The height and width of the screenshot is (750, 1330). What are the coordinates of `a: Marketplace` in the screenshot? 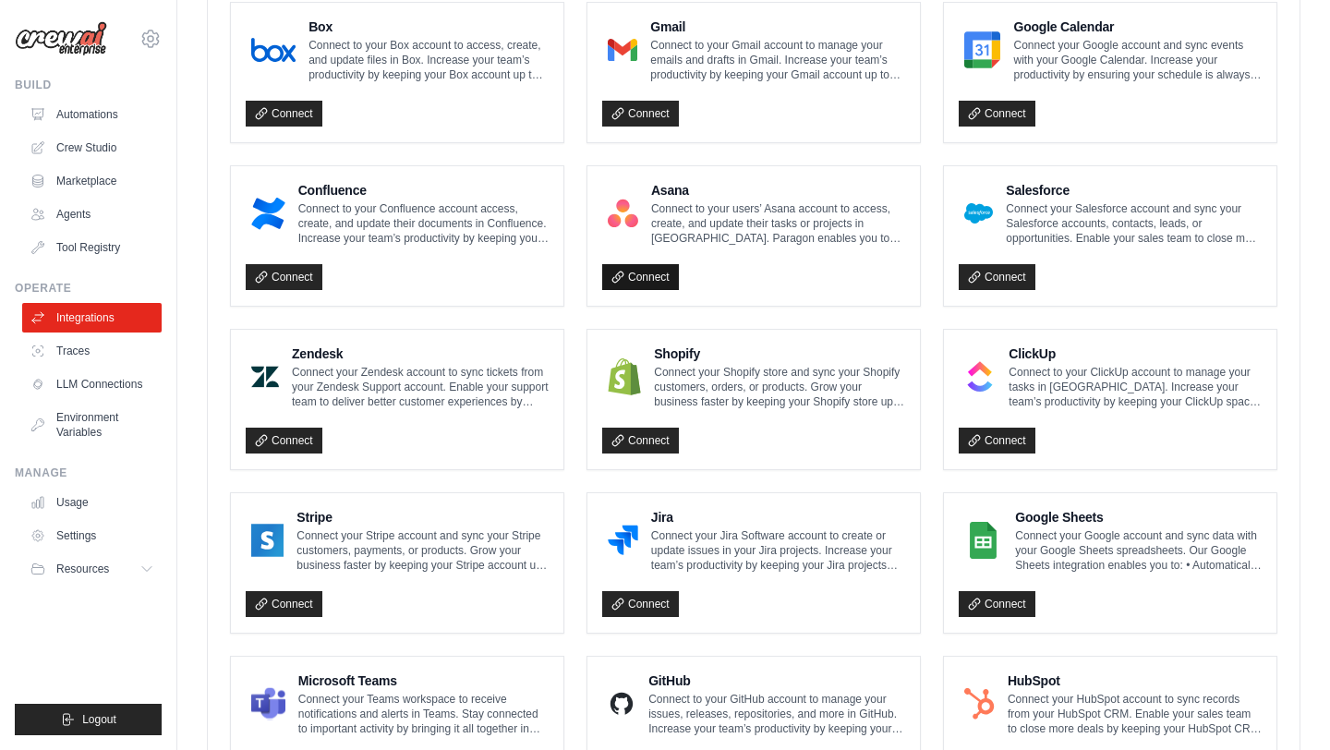 It's located at (91, 181).